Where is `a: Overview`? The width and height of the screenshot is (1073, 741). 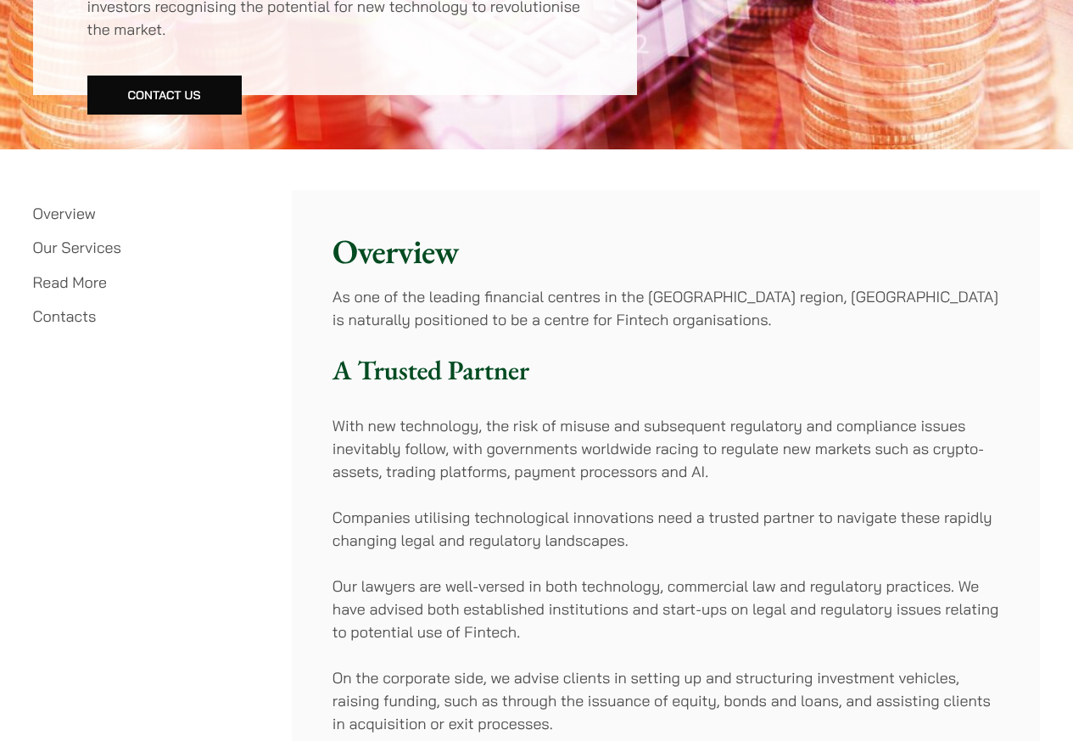 a: Overview is located at coordinates (64, 213).